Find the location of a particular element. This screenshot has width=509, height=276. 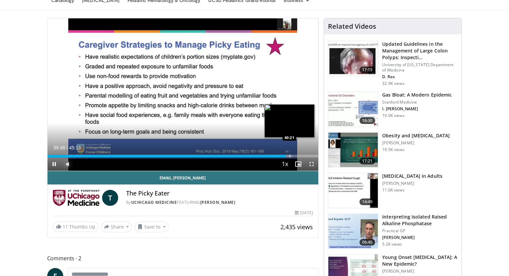

video-js: Video Player is located at coordinates (183, 95).